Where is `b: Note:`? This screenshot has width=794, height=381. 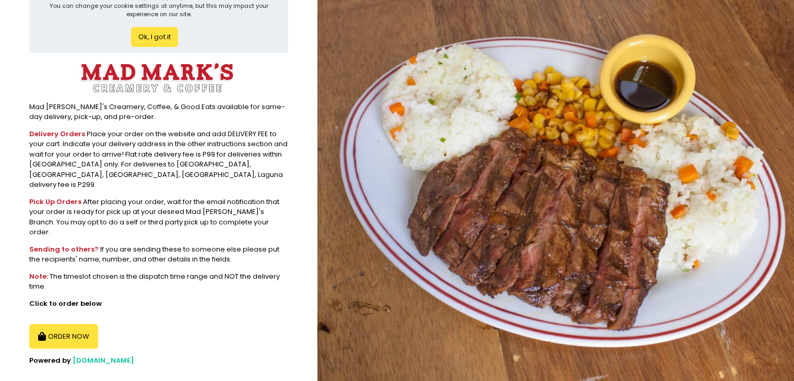 b: Note: is located at coordinates (39, 276).